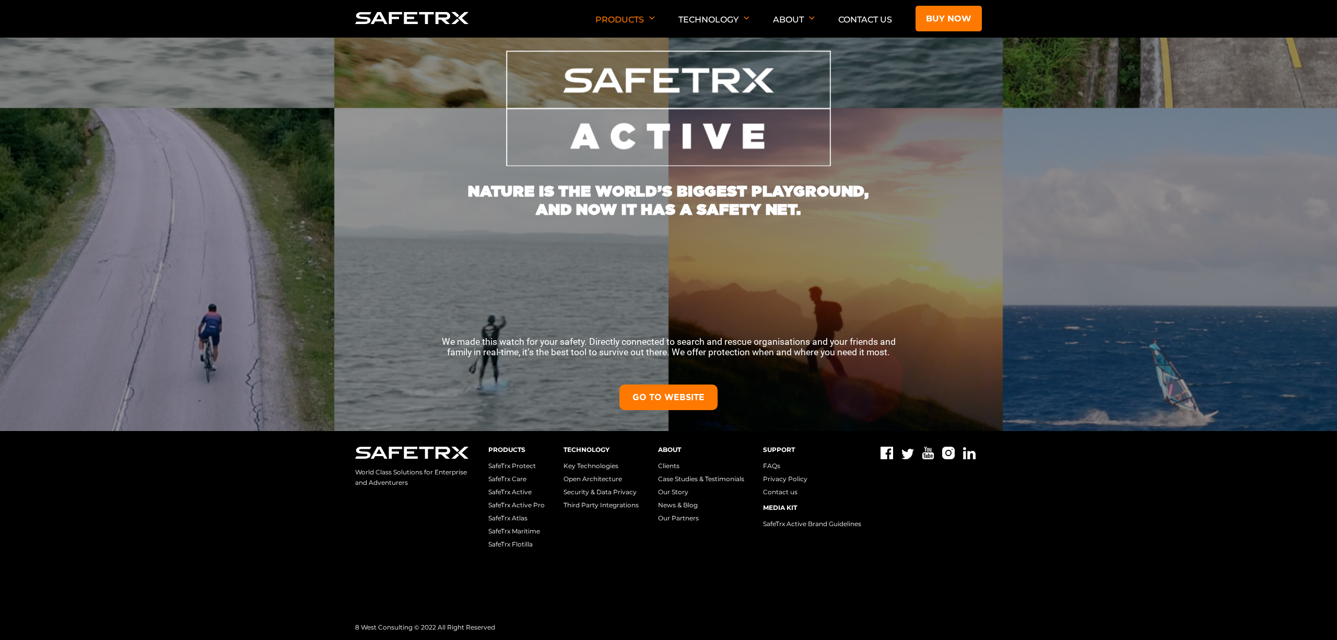 The image size is (1337, 640). Describe the element at coordinates (514, 531) in the screenshot. I see `a: SafeTrx Maritime` at that location.